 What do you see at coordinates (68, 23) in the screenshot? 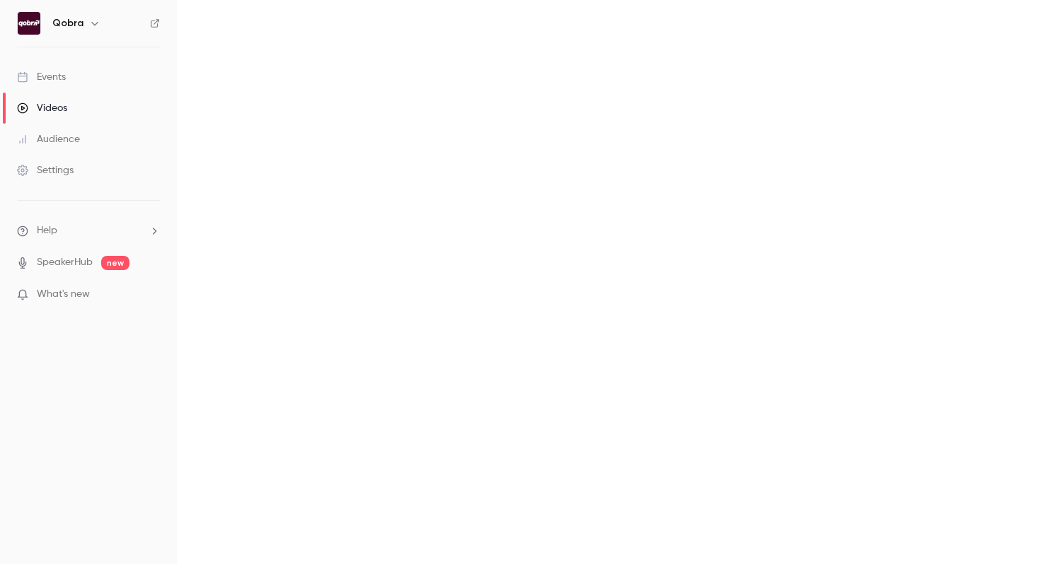
I see `h6: Qobra` at bounding box center [68, 23].